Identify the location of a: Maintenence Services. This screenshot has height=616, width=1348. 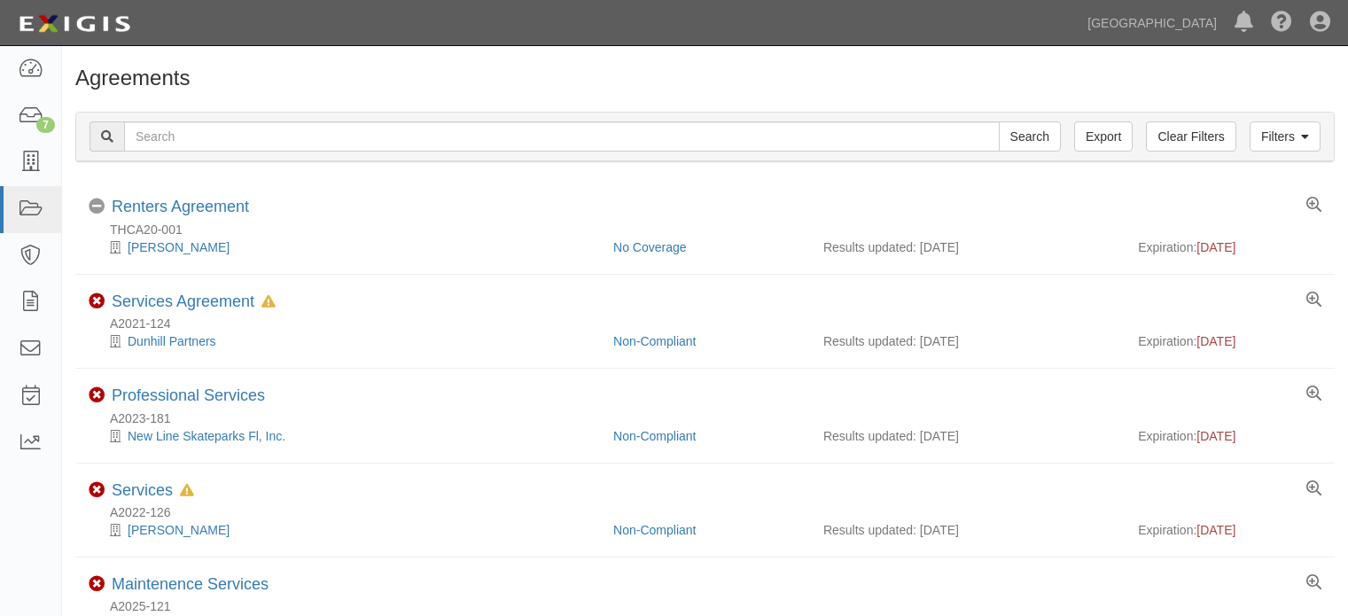
(190, 584).